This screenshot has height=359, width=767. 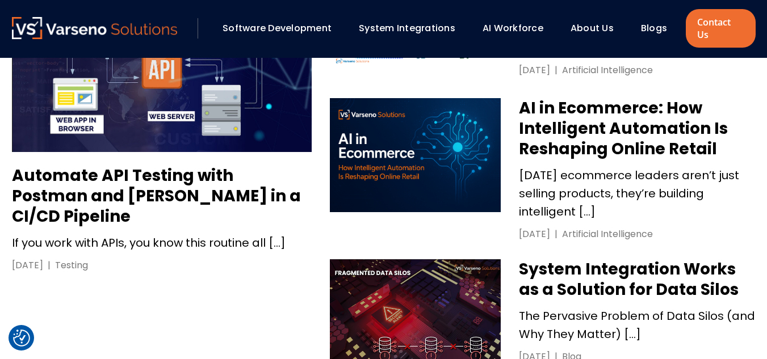 I want to click on p: The Pervasive Problem of Data Silos (and Why They Matter) […], so click(x=637, y=325).